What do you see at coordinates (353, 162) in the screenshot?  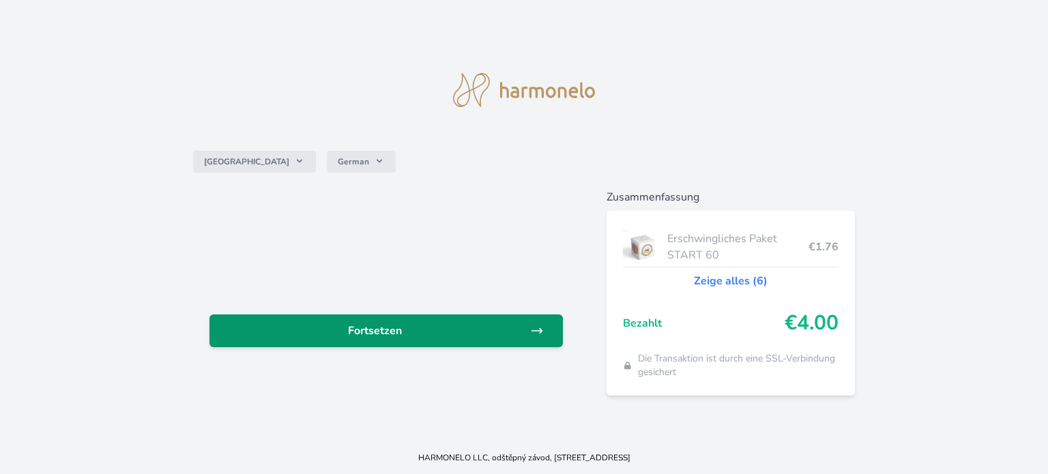 I see `span: German` at bounding box center [353, 162].